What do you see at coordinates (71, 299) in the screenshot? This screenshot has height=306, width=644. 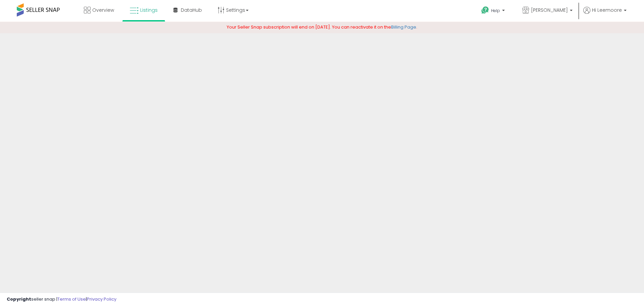 I see `a: Terms of Use` at bounding box center [71, 299].